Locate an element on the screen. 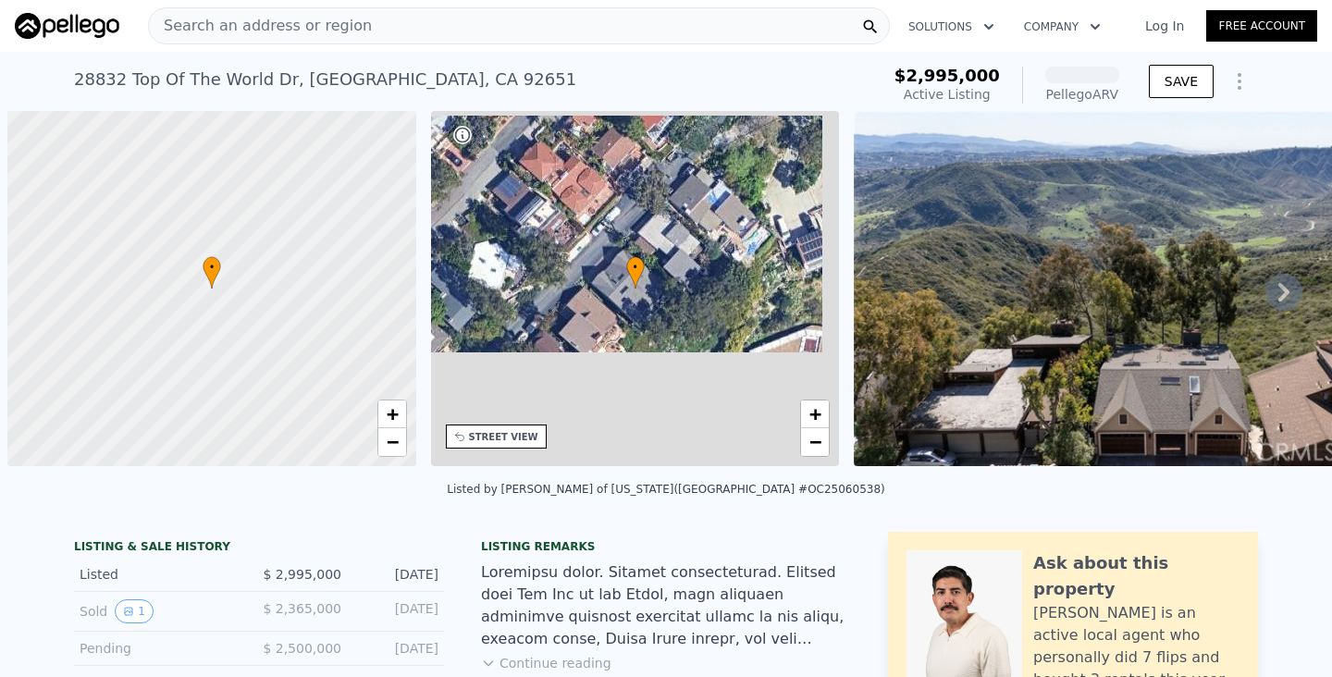 The image size is (1332, 677). a: Free Account is located at coordinates (1262, 26).